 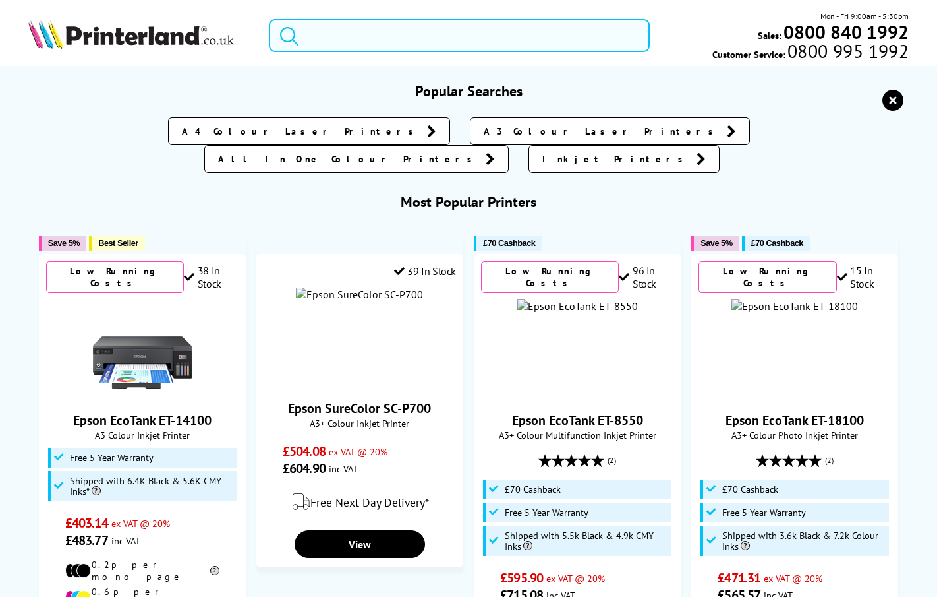 What do you see at coordinates (577, 434) in the screenshot?
I see `span: A3+ Colour Multifunction Inkjet Printer` at bounding box center [577, 434].